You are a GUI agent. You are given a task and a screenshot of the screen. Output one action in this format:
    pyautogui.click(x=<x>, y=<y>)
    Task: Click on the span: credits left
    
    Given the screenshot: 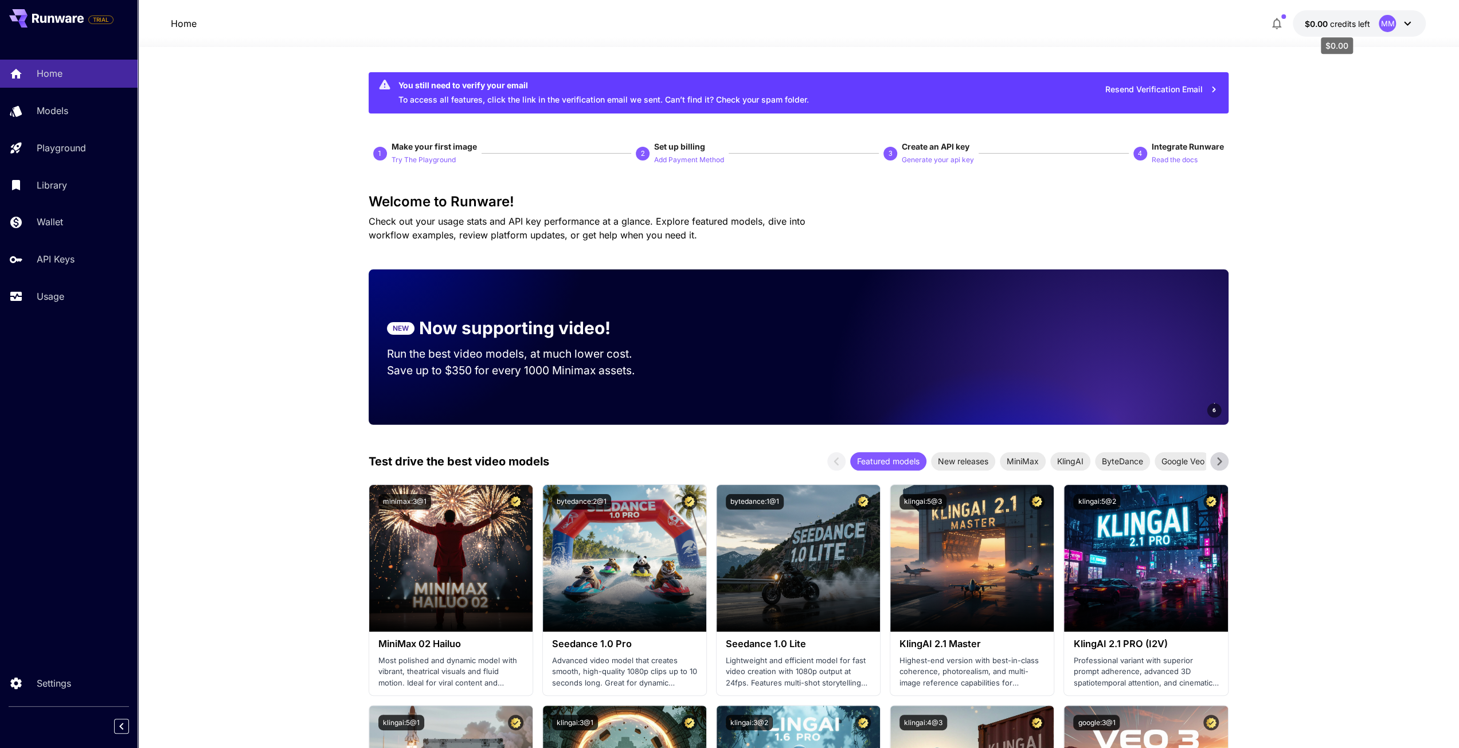 What is the action you would take?
    pyautogui.click(x=1349, y=24)
    